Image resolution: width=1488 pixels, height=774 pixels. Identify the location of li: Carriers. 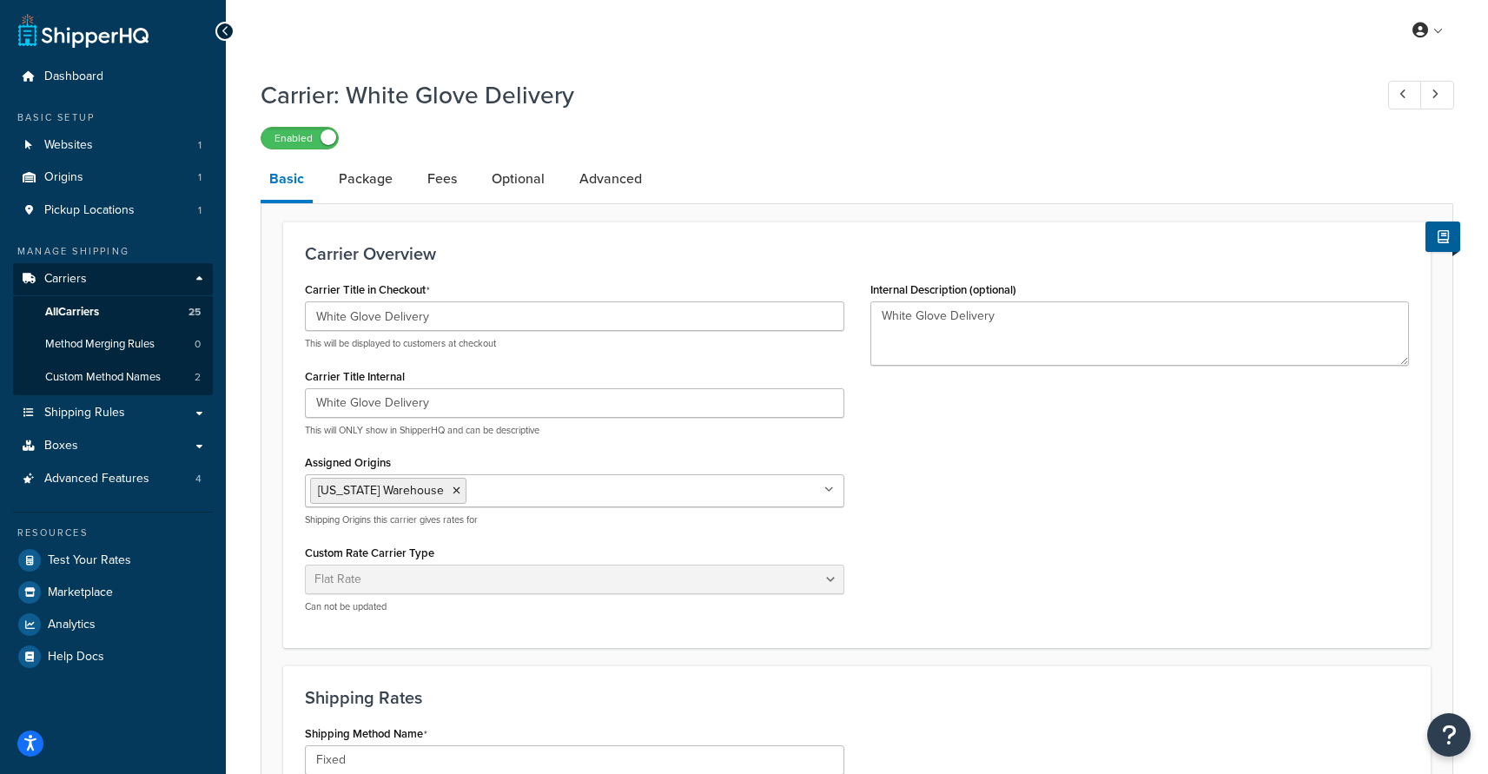
(113, 329).